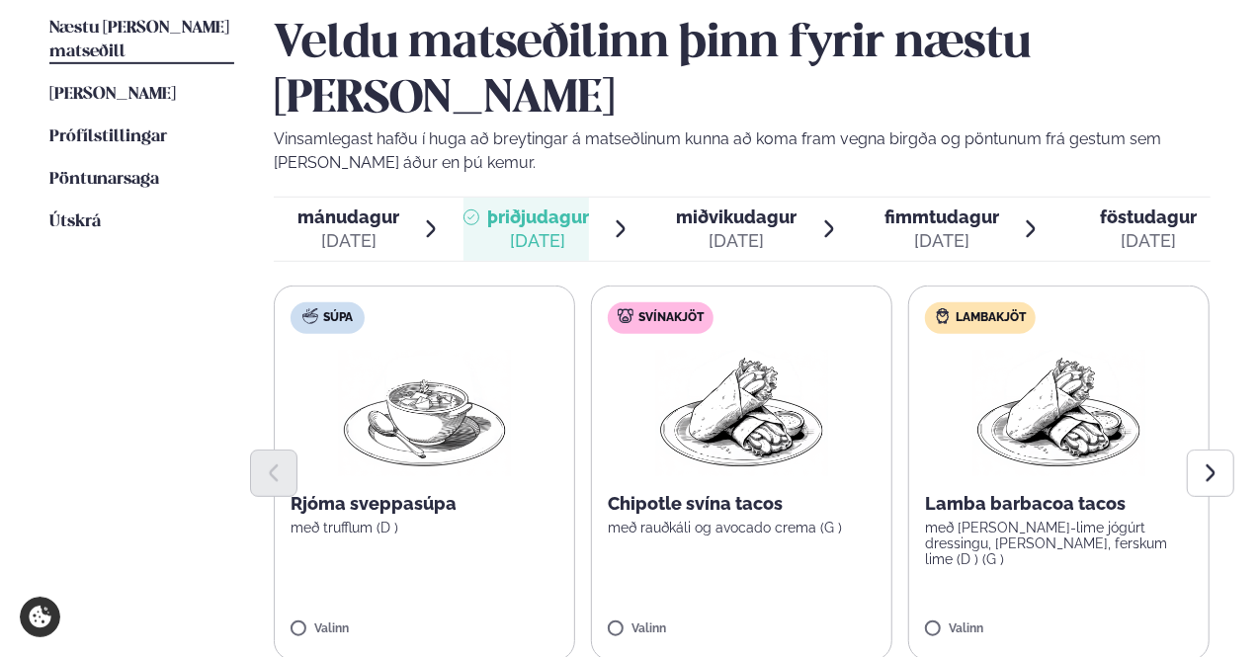 Image resolution: width=1260 pixels, height=657 pixels. I want to click on img: soup.svg, so click(310, 316).